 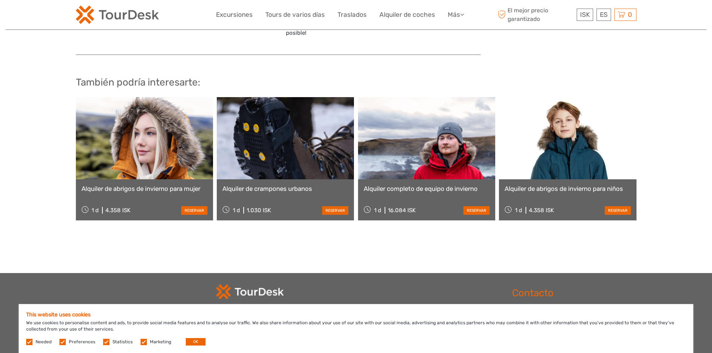 What do you see at coordinates (604, 15) in the screenshot?
I see `div: ES` at bounding box center [604, 15].